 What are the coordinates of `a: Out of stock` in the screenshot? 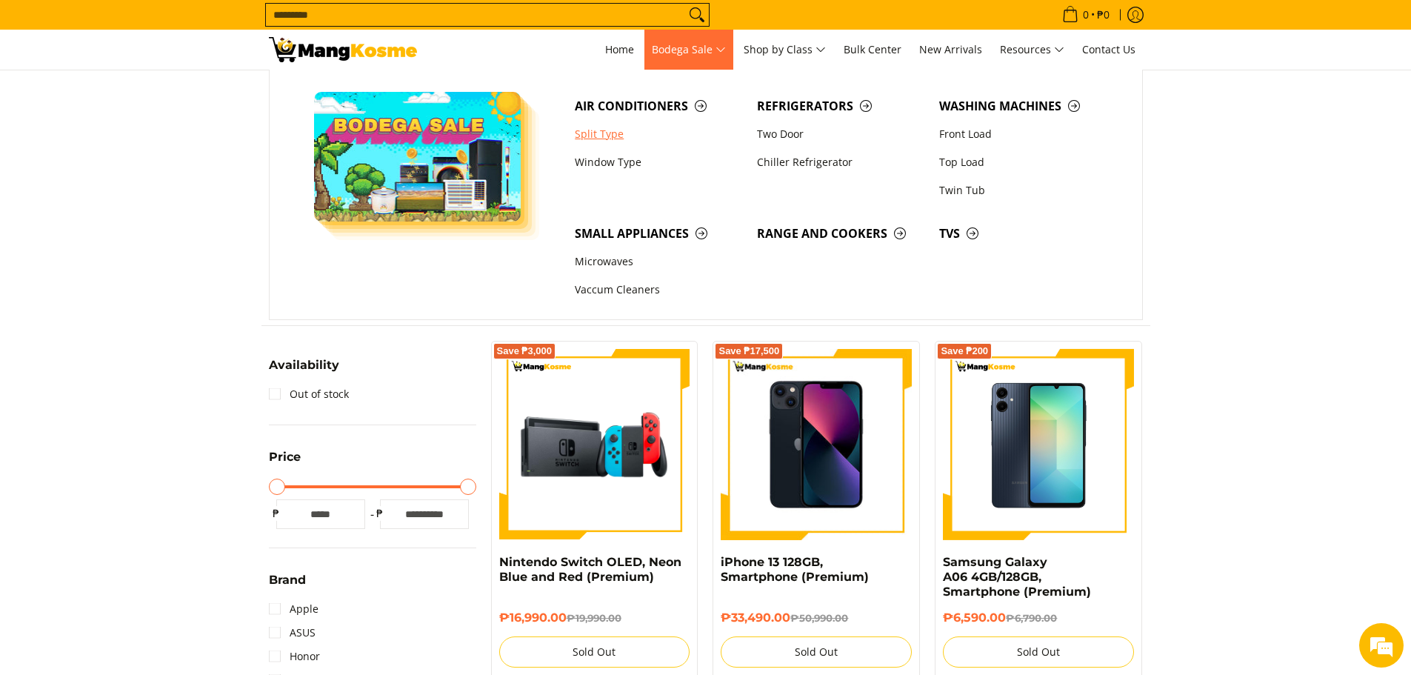 It's located at (309, 394).